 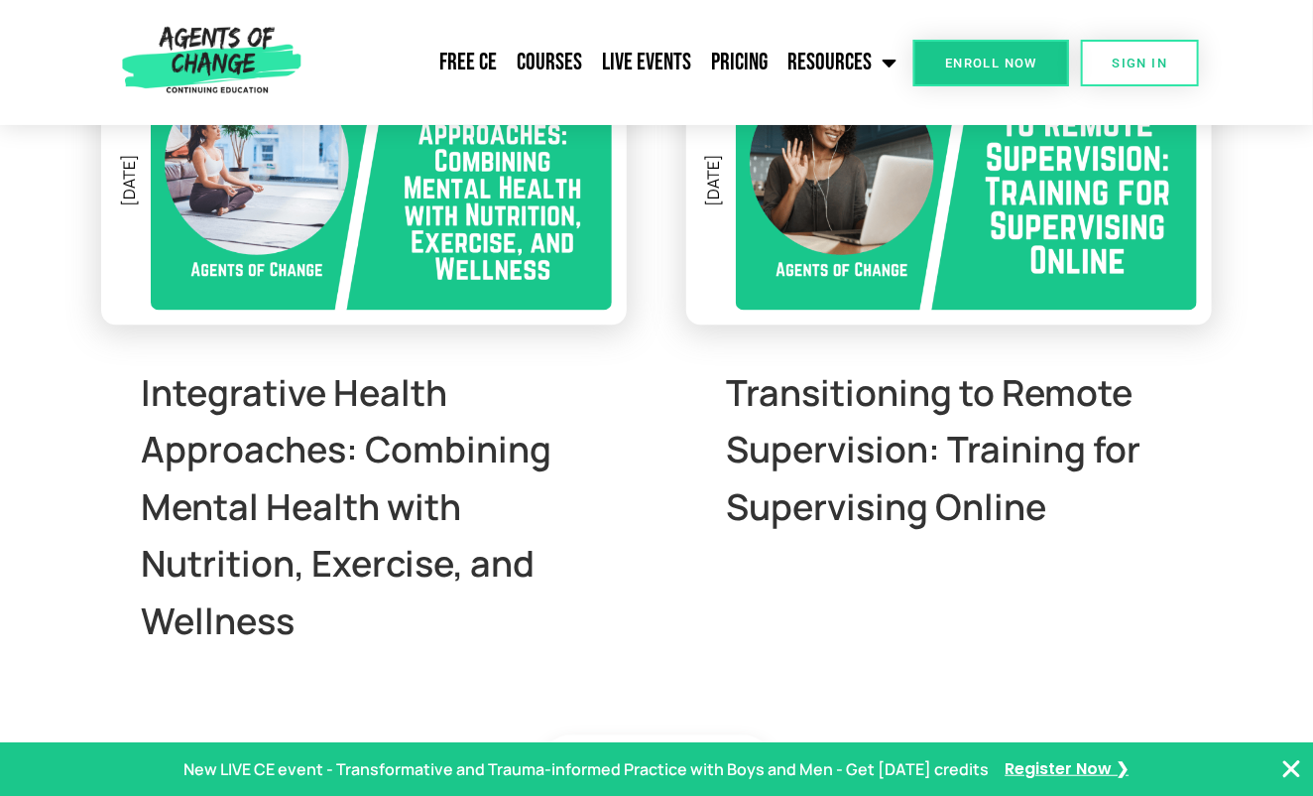 What do you see at coordinates (468, 62) in the screenshot?
I see `a: Free CE` at bounding box center [468, 62].